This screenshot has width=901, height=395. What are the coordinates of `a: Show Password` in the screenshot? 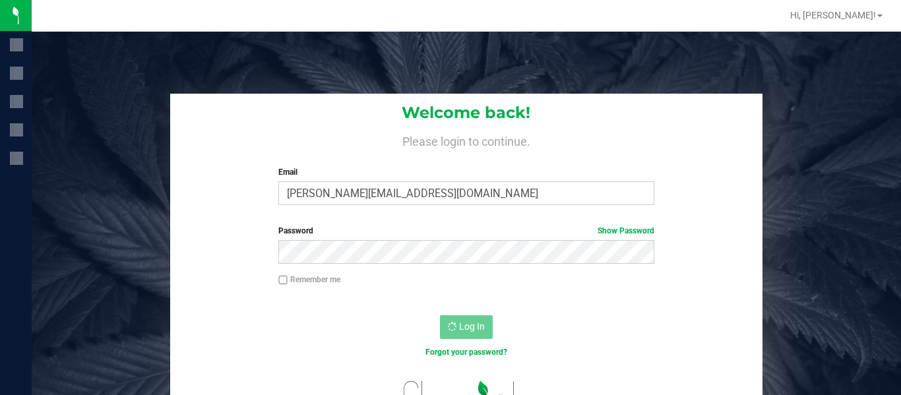 It's located at (626, 231).